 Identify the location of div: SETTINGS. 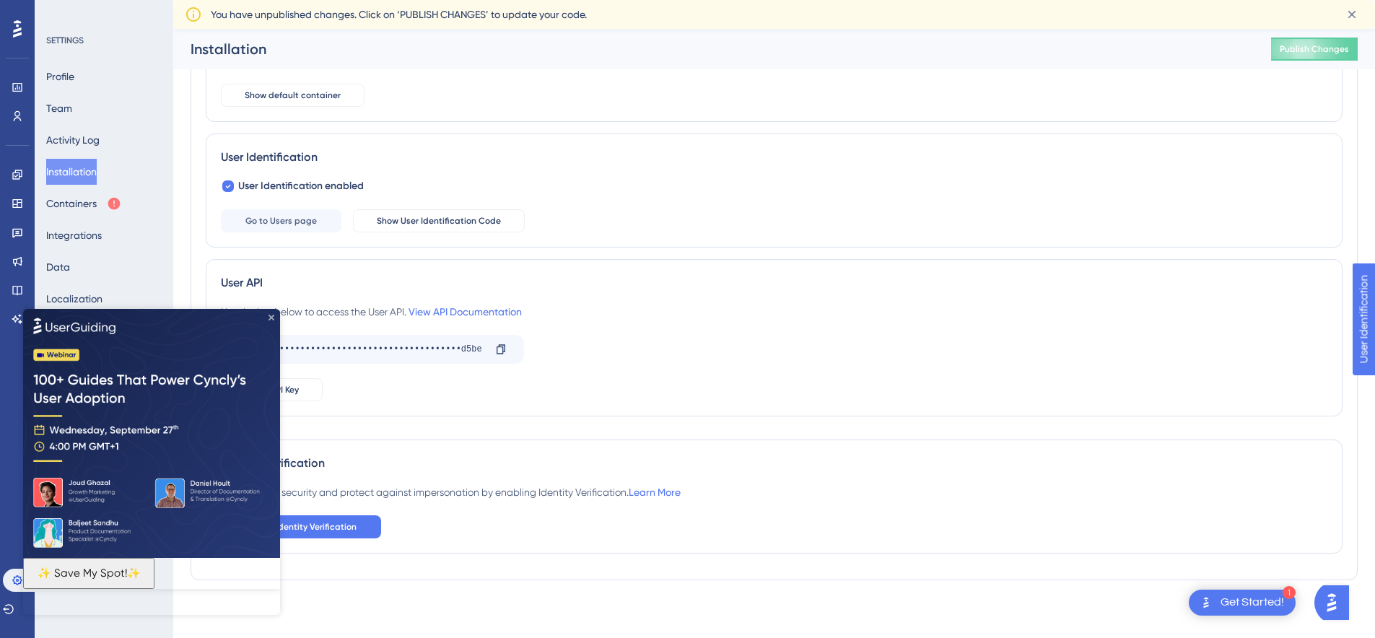
(105, 40).